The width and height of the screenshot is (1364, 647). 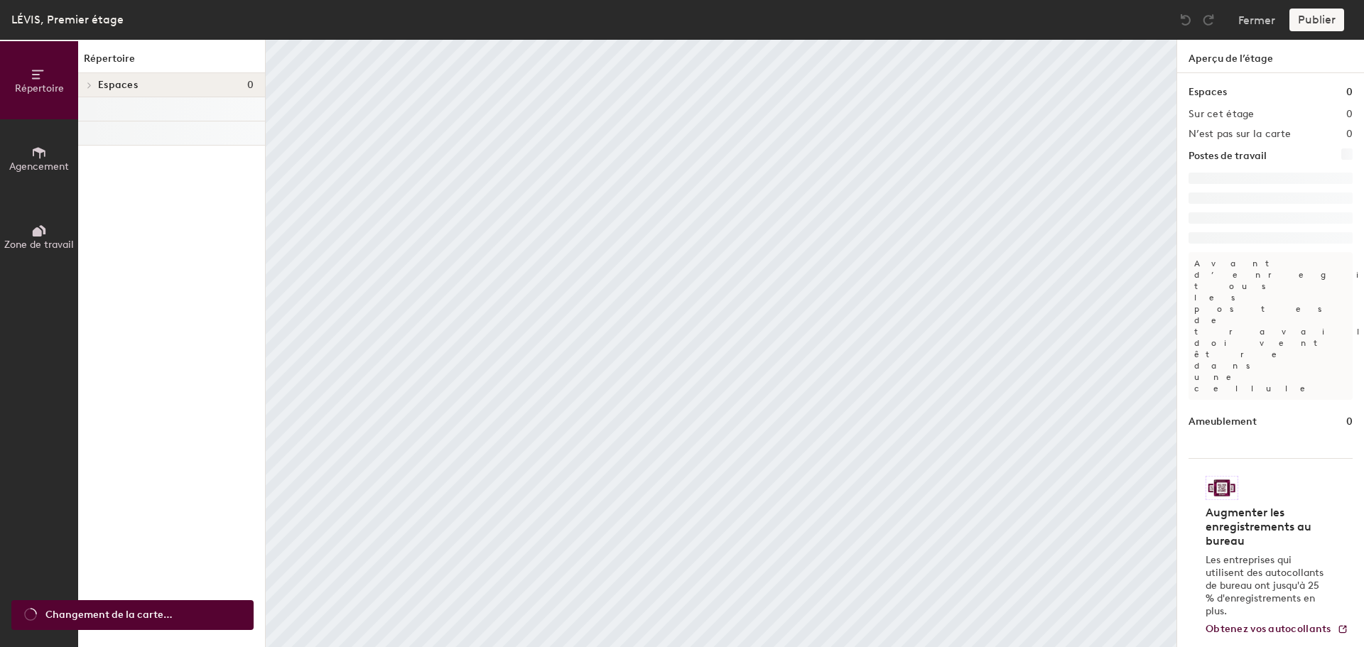 What do you see at coordinates (39, 88) in the screenshot?
I see `span: Répertoire` at bounding box center [39, 88].